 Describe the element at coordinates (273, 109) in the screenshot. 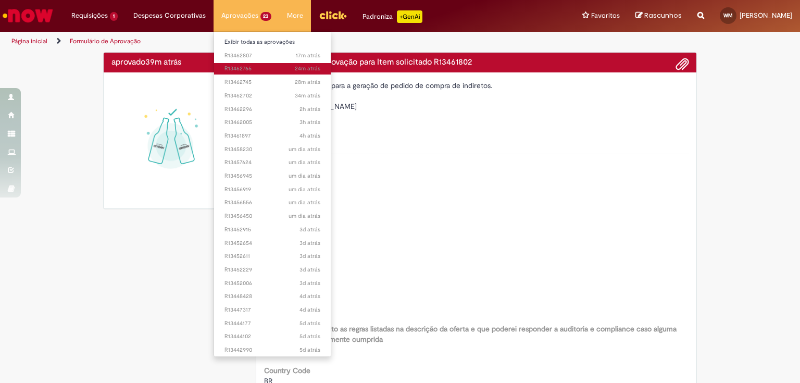

I see `a: Aberto R13462296 :` at that location.